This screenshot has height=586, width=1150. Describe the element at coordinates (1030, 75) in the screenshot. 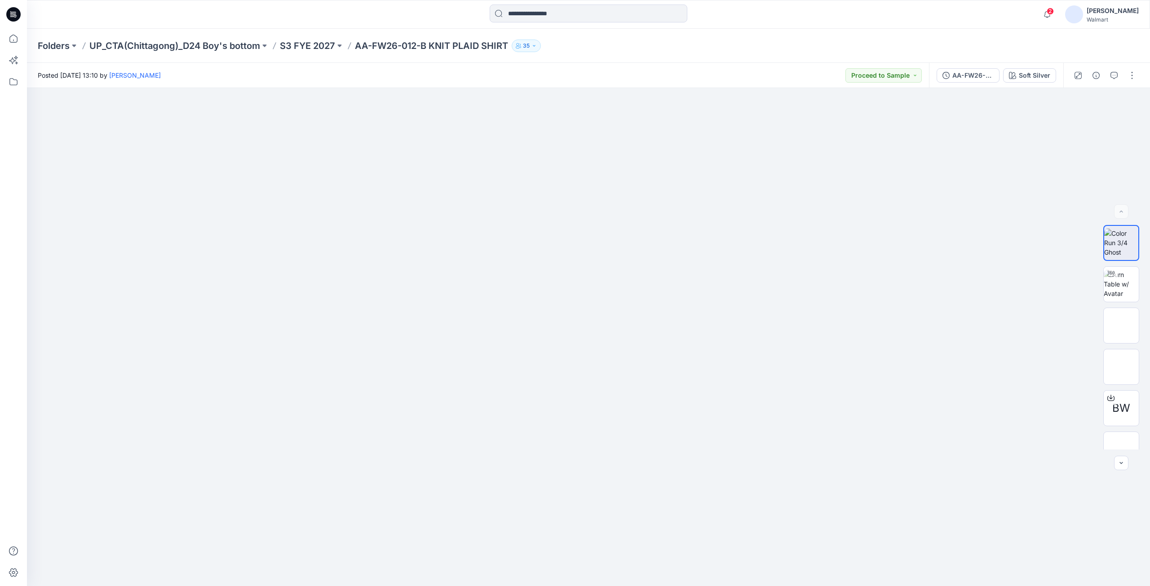

I see `button: Soft Silver` at that location.